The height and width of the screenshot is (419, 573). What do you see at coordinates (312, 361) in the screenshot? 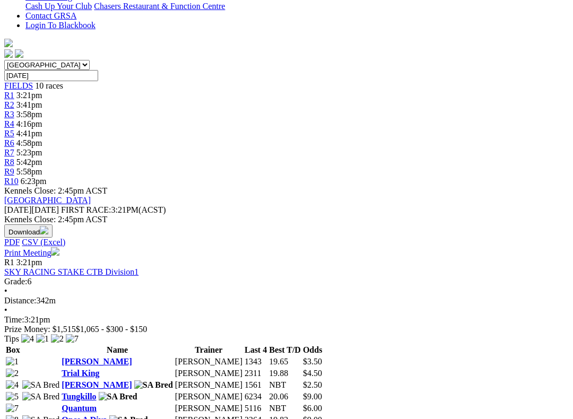
I see `span: $3.50` at bounding box center [312, 361].